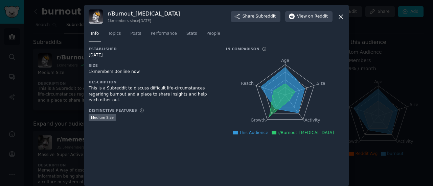 Image resolution: width=433 pixels, height=186 pixels. I want to click on tspan: Reach, so click(247, 84).